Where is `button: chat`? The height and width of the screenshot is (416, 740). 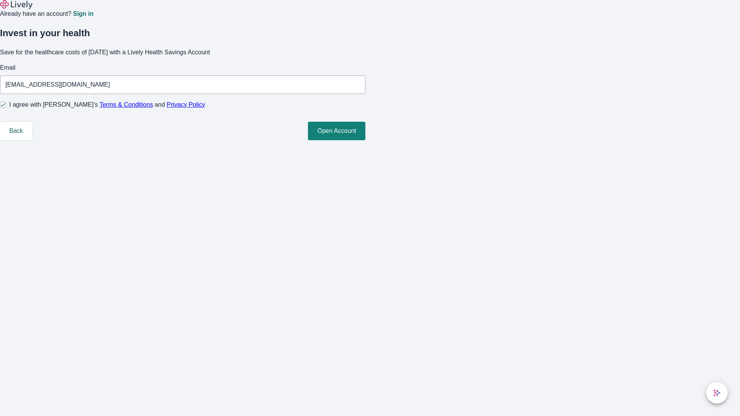 button: chat is located at coordinates (717, 393).